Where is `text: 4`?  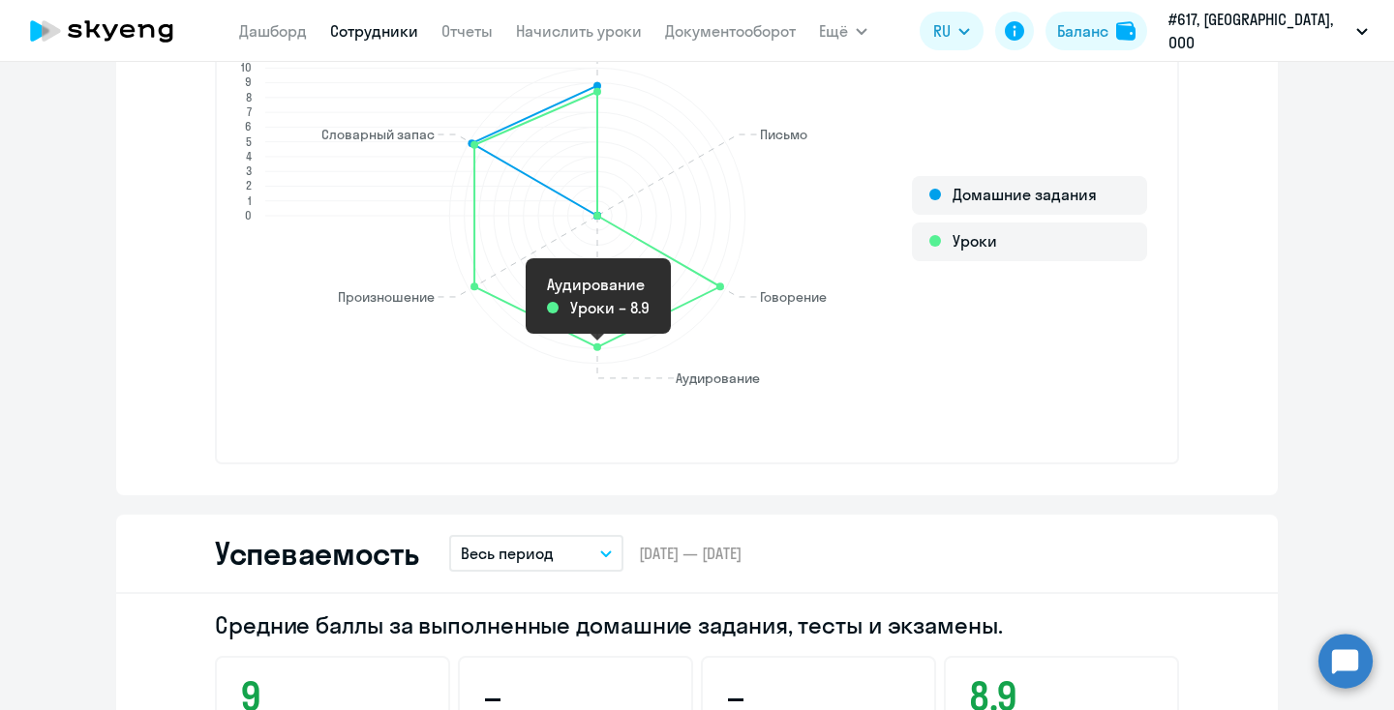
text: 4 is located at coordinates (249, 156).